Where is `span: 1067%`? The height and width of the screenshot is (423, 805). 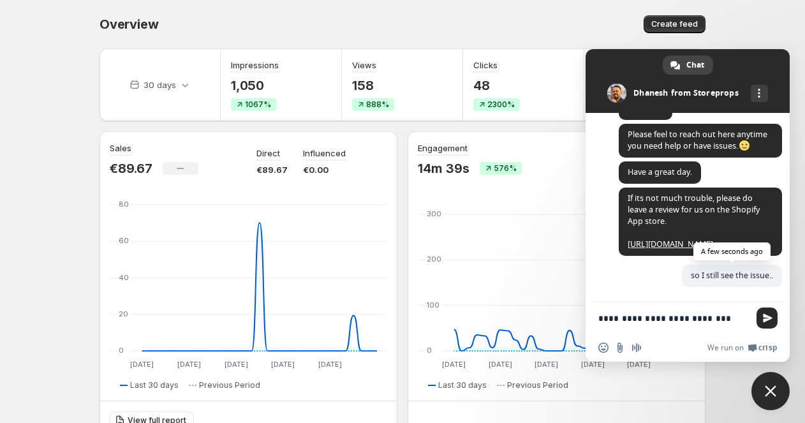
span: 1067% is located at coordinates (258, 105).